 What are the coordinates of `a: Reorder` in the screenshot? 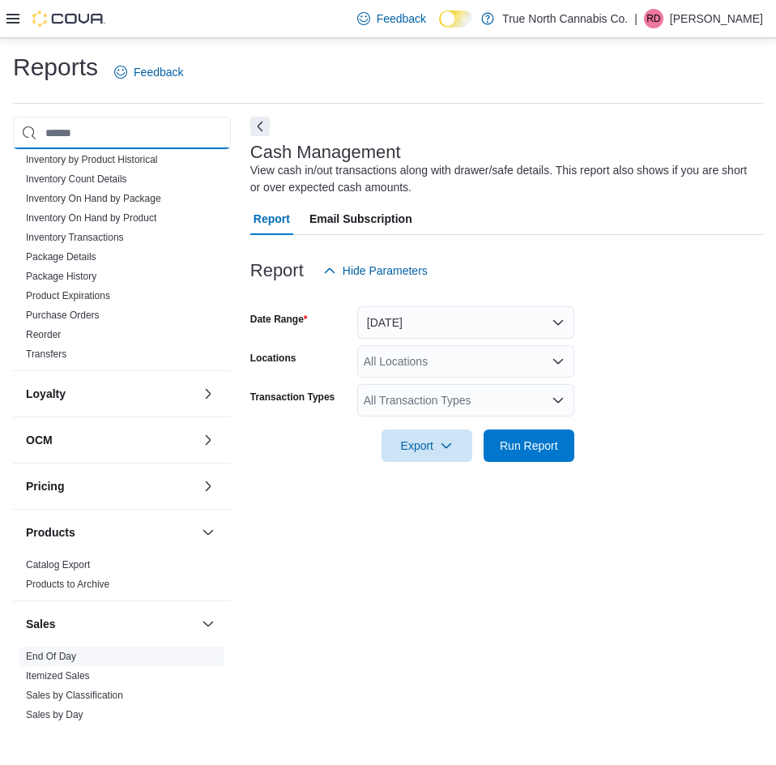 It's located at (43, 335).